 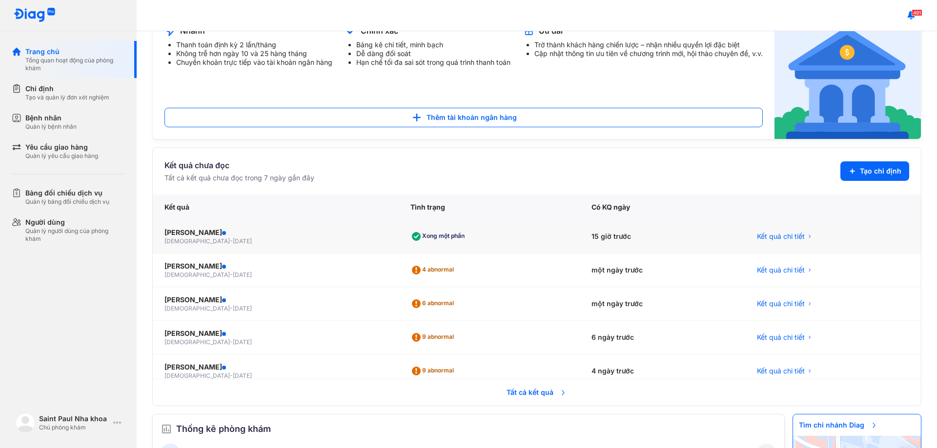 I want to click on div: Tổng quan hoạt động của phòng khám, so click(x=75, y=64).